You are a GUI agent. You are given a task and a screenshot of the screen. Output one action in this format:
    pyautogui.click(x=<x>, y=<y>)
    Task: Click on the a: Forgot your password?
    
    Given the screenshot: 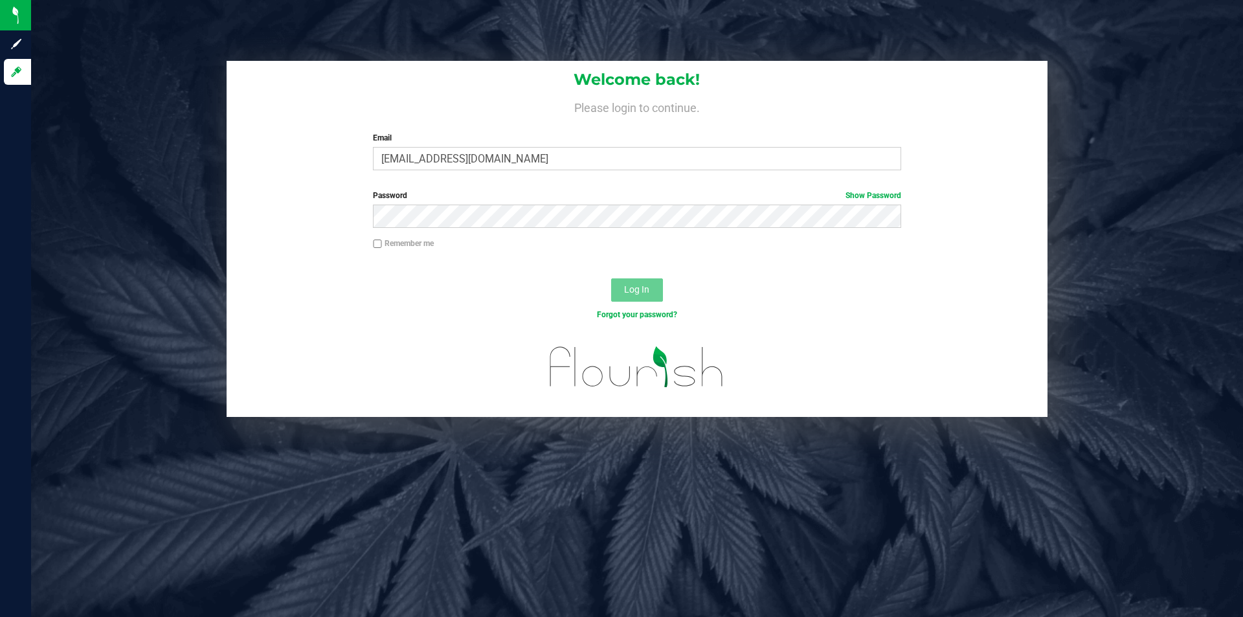 What is the action you would take?
    pyautogui.click(x=637, y=315)
    